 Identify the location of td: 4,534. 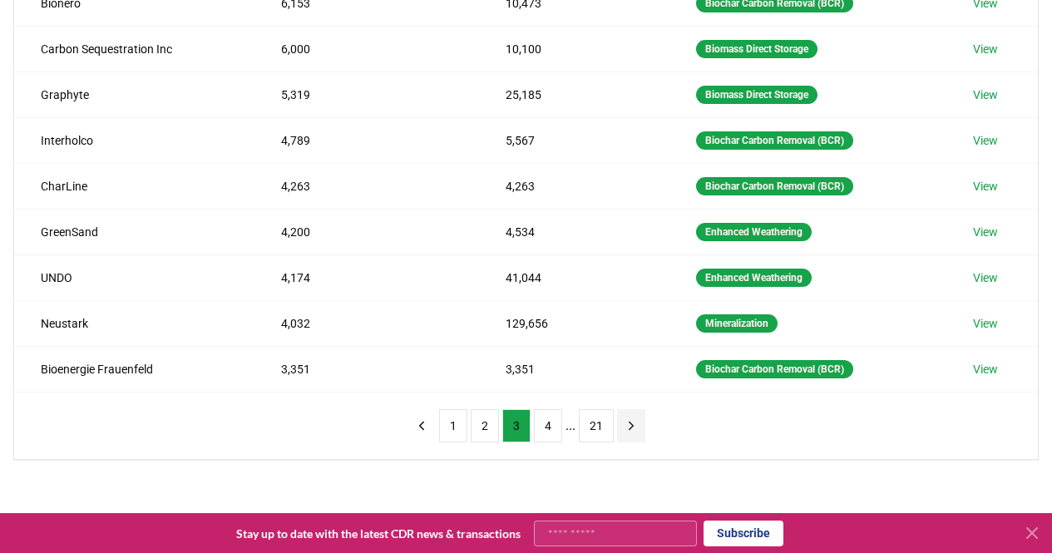
(574, 231).